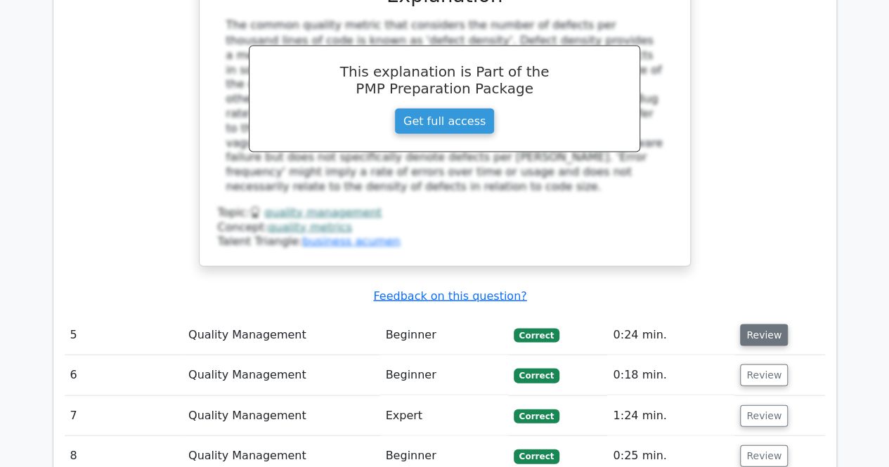 The height and width of the screenshot is (467, 889). What do you see at coordinates (450, 295) in the screenshot?
I see `u: Feedback on this question?` at bounding box center [450, 295].